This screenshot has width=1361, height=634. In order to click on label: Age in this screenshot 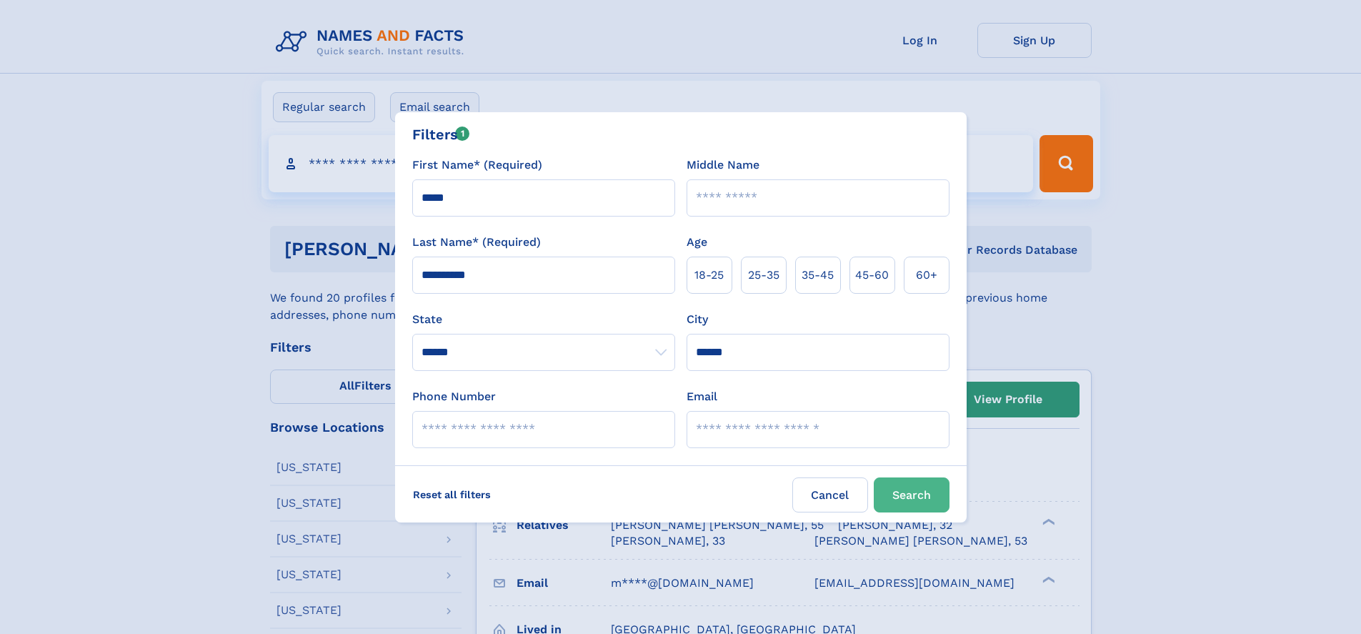, I will do `click(697, 242)`.